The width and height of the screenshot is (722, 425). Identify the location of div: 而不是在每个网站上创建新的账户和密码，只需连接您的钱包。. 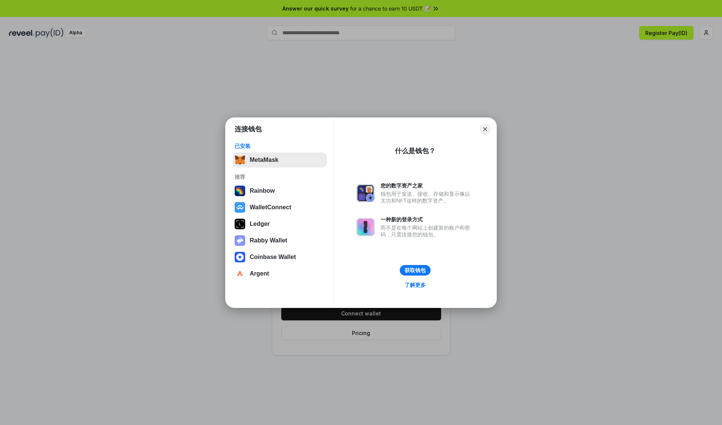
(427, 231).